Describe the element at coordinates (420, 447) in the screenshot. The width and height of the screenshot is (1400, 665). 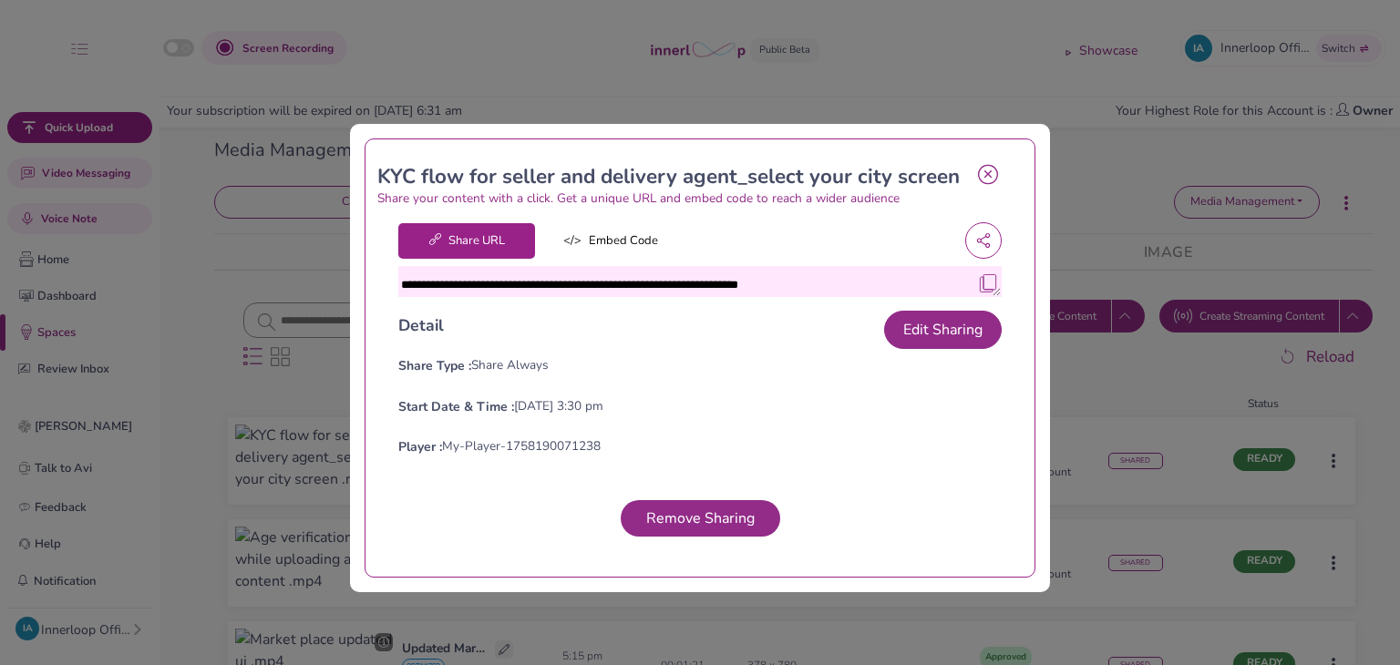
I see `div: Player :` at that location.